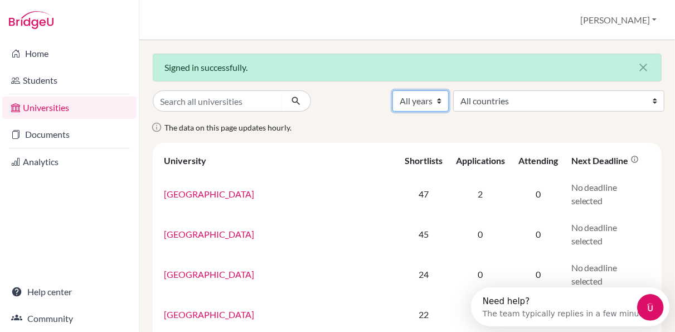 This screenshot has height=332, width=675. I want to click on i: close, so click(643, 67).